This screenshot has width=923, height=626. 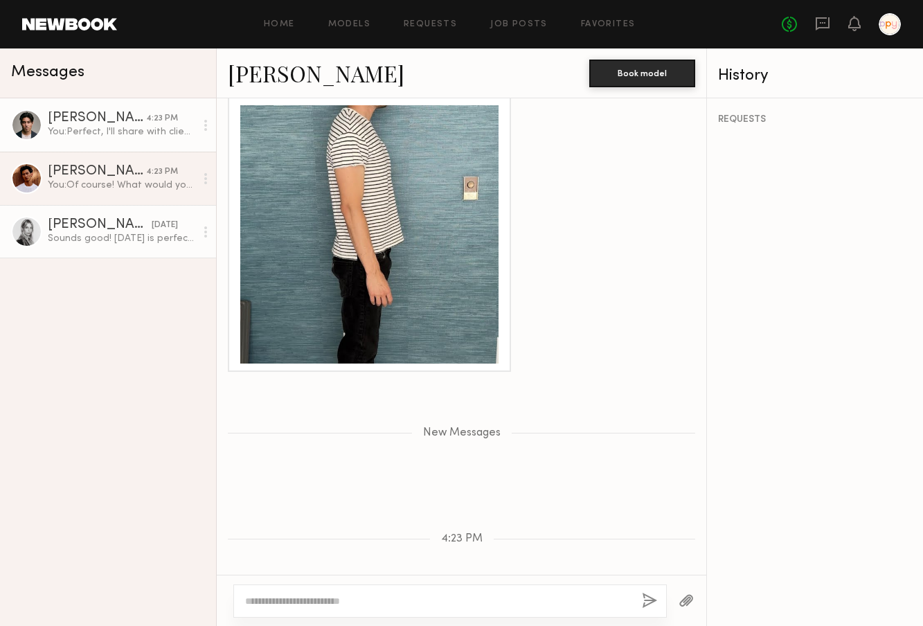 What do you see at coordinates (121, 185) in the screenshot?
I see `div: You: Of course! What would your rates be for a half day (5 hours) with full rights in perpetuity?` at bounding box center [121, 185].